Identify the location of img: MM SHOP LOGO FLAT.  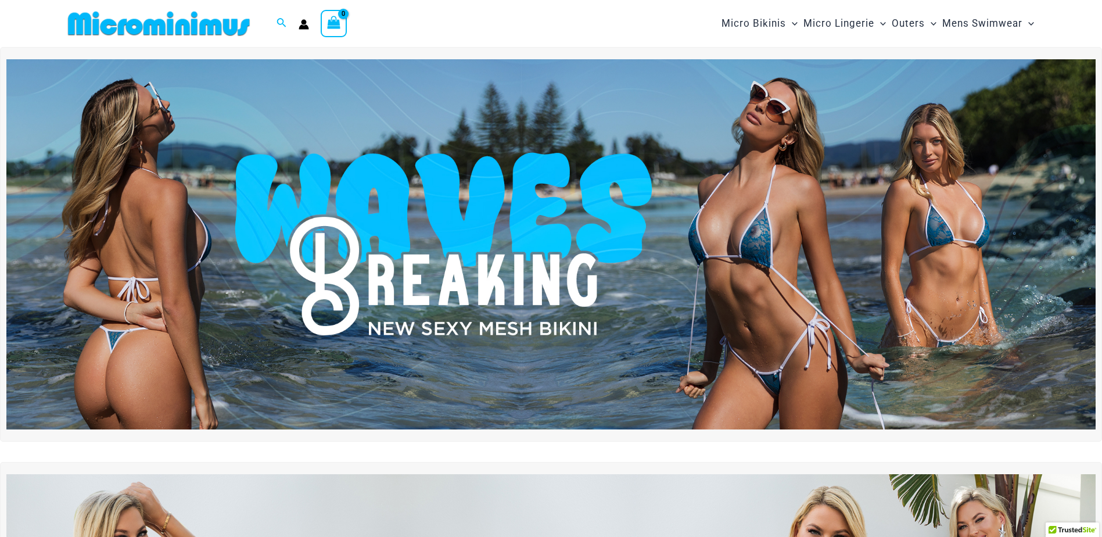
(159, 23).